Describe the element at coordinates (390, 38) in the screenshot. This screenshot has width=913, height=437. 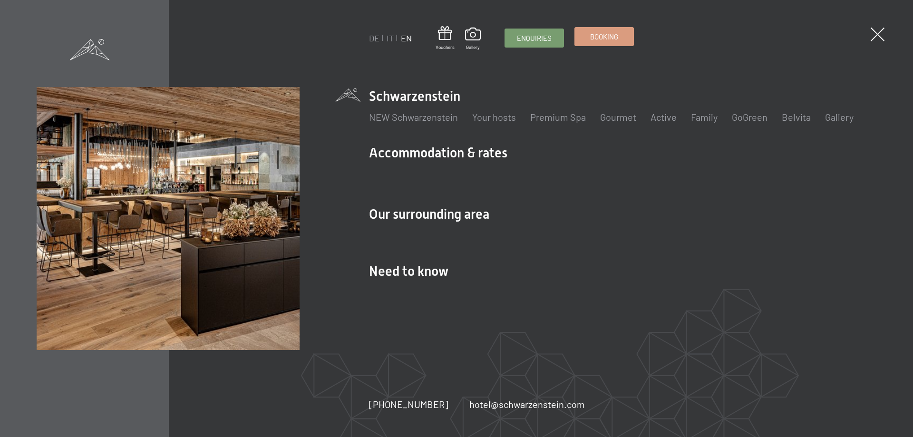
I see `a: IT` at that location.